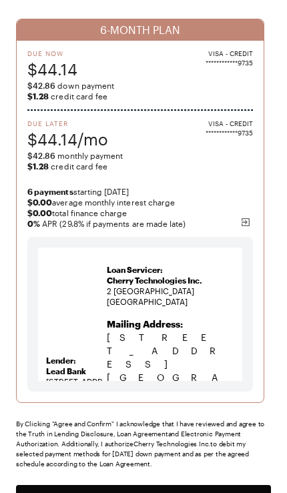 This screenshot has height=493, width=287. I want to click on span: total finance charge, so click(140, 213).